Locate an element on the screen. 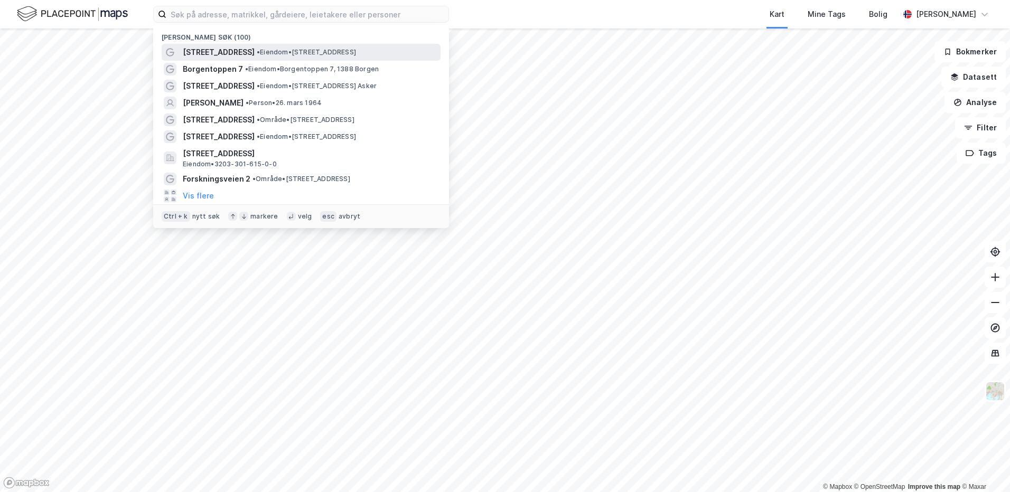  div: Kart is located at coordinates (777, 14).